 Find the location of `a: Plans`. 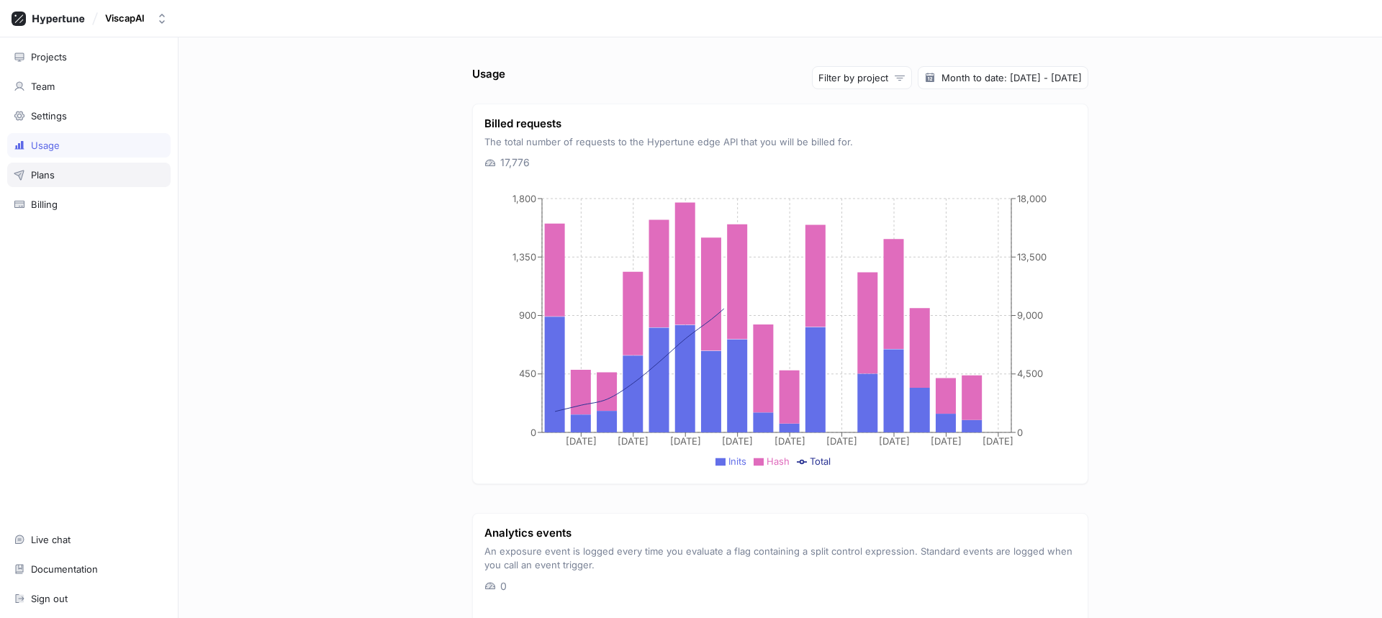

a: Plans is located at coordinates (89, 175).